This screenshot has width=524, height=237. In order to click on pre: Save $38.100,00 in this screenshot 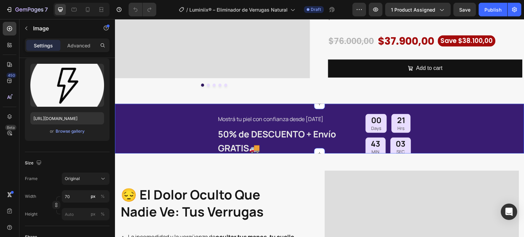, I will do `click(352, 22)`.